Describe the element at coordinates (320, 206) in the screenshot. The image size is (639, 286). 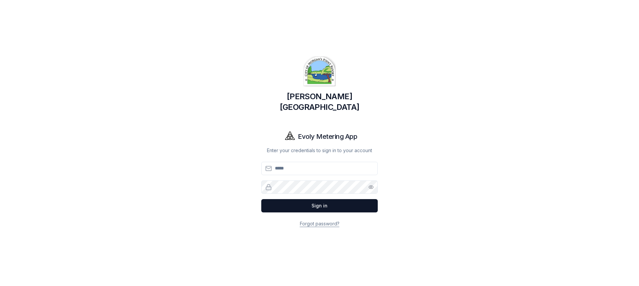
I see `button: Sign in` at that location.